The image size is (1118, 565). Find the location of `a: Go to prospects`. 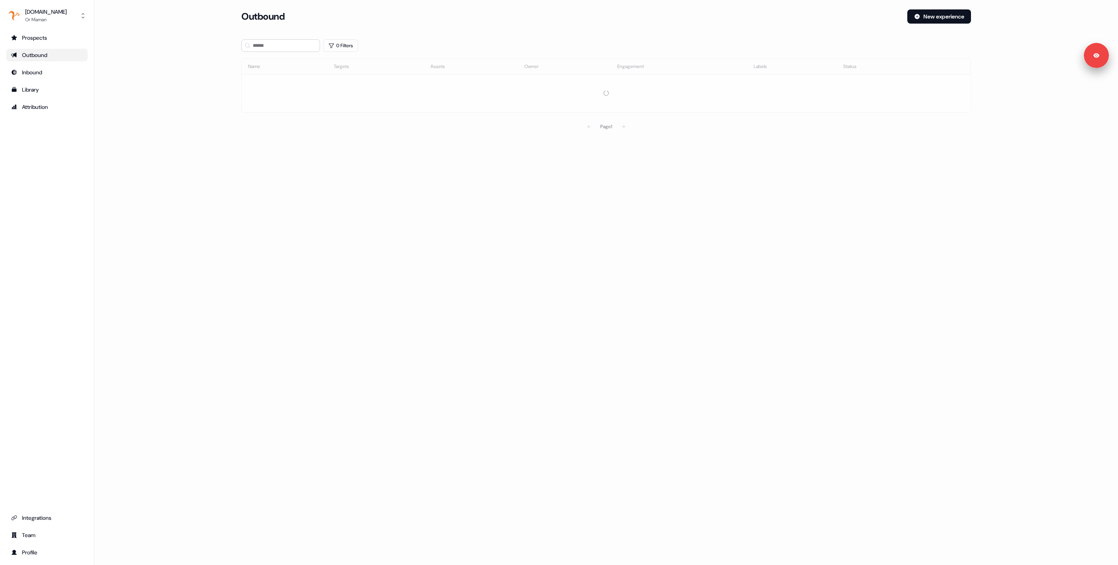

a: Go to prospects is located at coordinates (47, 38).